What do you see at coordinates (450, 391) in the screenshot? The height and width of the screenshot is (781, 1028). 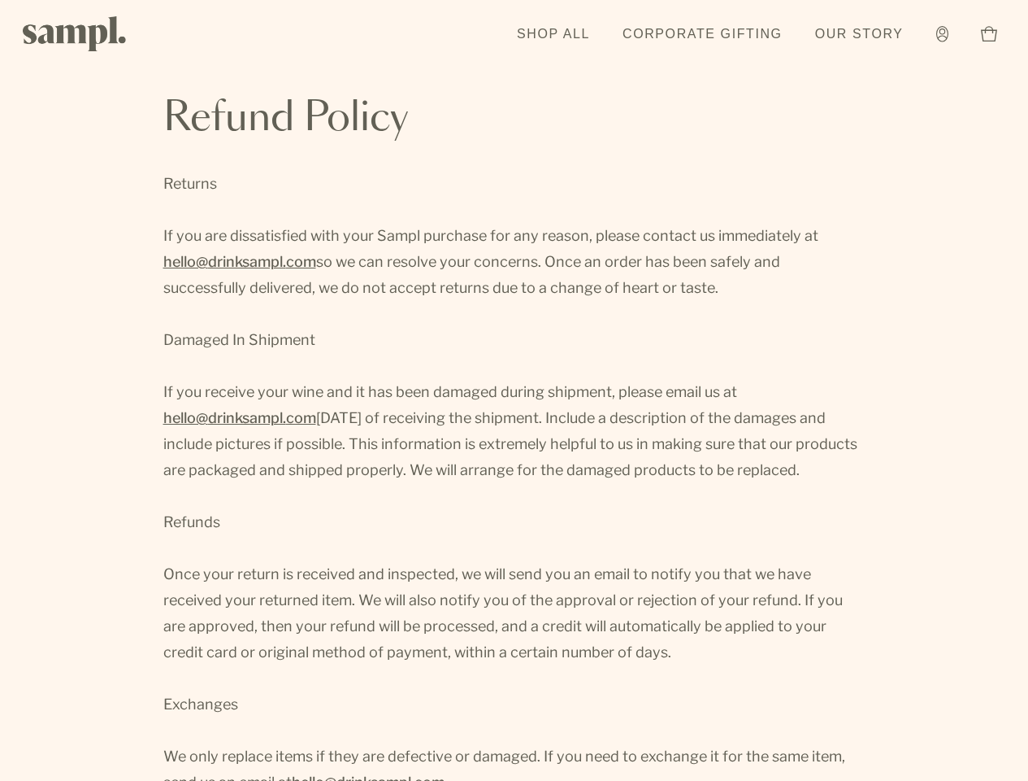 I see `span: If you receive your wine and it has been damaged during shipment, please email us at` at bounding box center [450, 391].